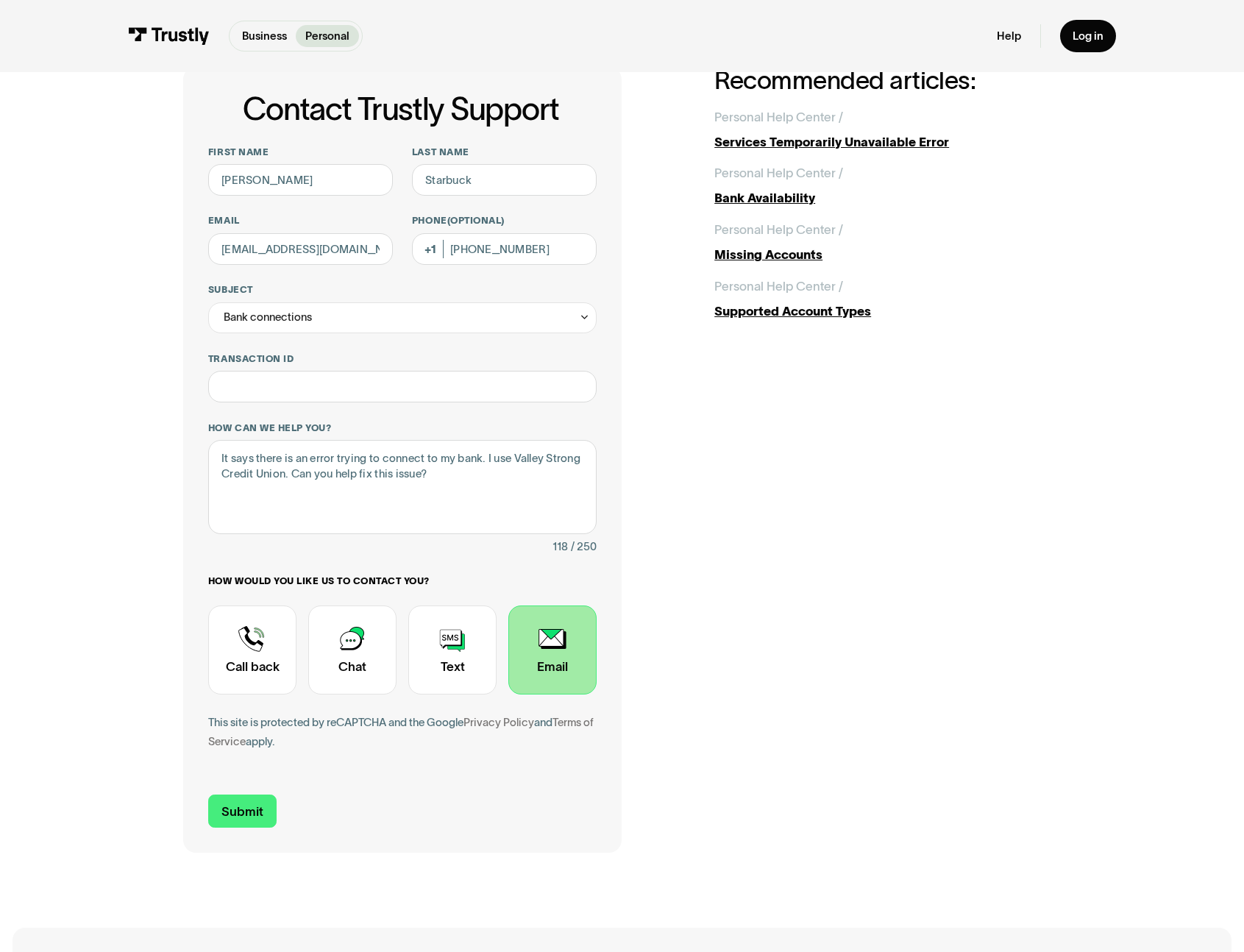 This screenshot has height=952, width=1244. Describe the element at coordinates (499, 722) in the screenshot. I see `a: Privacy Policy` at that location.